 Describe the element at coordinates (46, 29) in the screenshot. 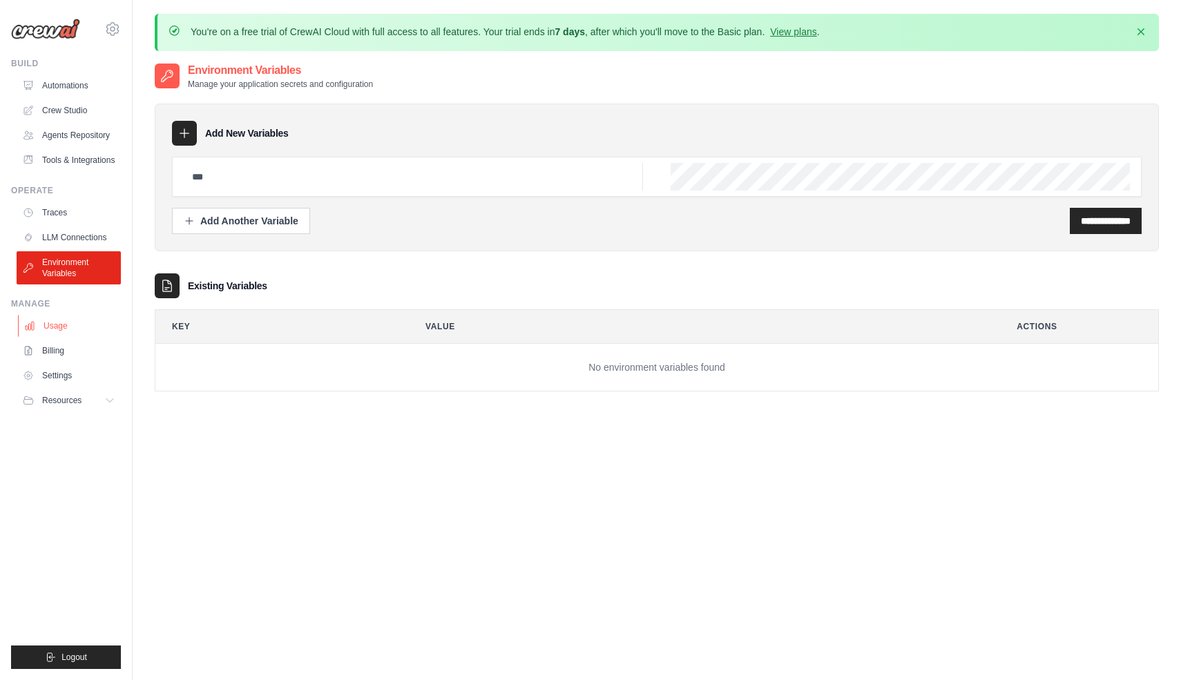

I see `img: Logo` at that location.